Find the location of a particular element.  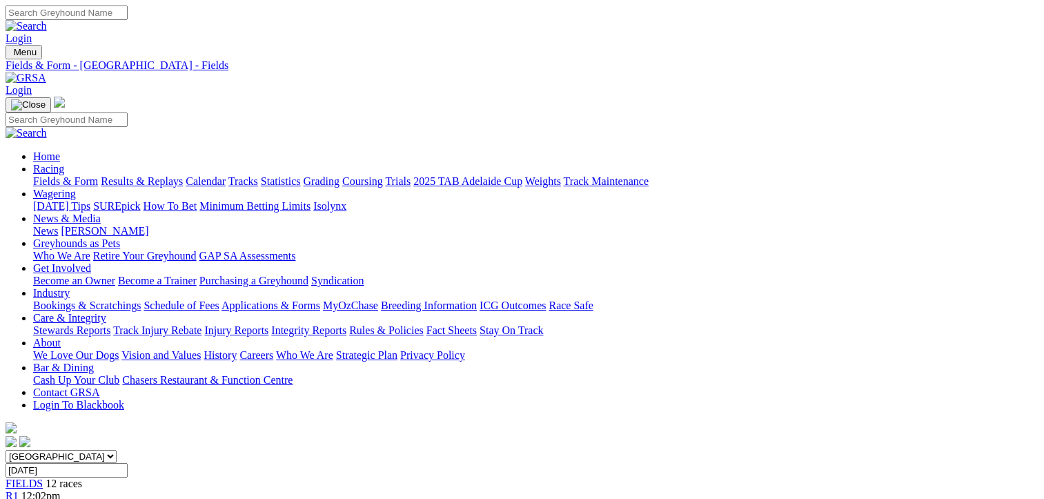

div: Get Involved is located at coordinates (535, 281).